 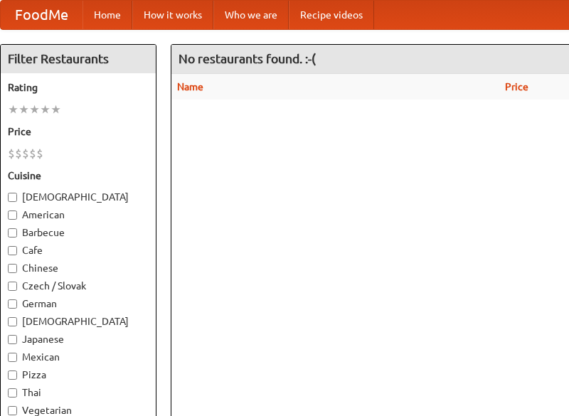 I want to click on label: Mexican, so click(x=78, y=357).